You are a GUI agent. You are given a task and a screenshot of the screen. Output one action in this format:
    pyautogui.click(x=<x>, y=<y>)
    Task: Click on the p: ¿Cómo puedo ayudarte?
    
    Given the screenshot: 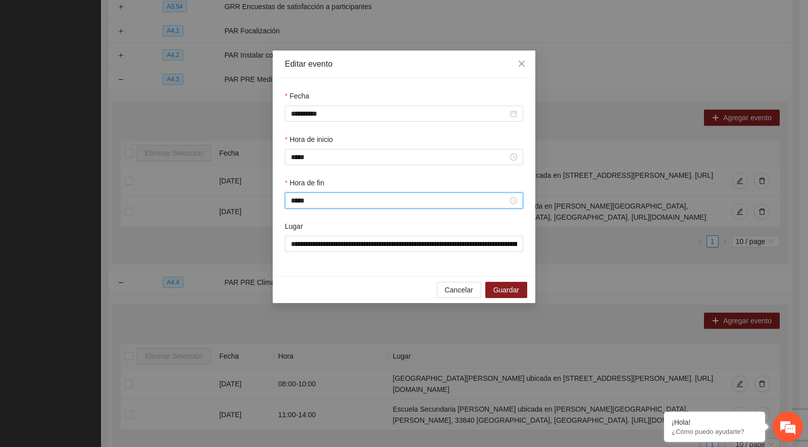 What is the action you would take?
    pyautogui.click(x=714, y=431)
    